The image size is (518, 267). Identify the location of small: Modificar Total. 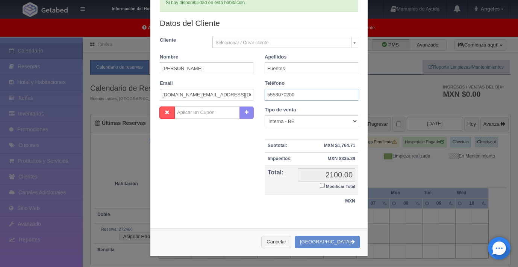
(340, 187).